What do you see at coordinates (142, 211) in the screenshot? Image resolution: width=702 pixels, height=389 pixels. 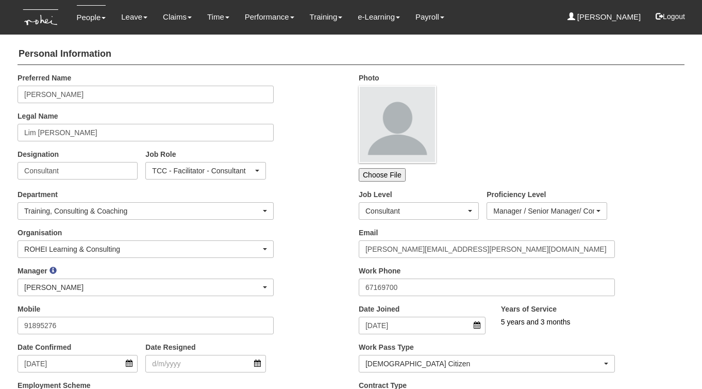 I see `div: Training, Consulting & Coaching` at bounding box center [142, 211].